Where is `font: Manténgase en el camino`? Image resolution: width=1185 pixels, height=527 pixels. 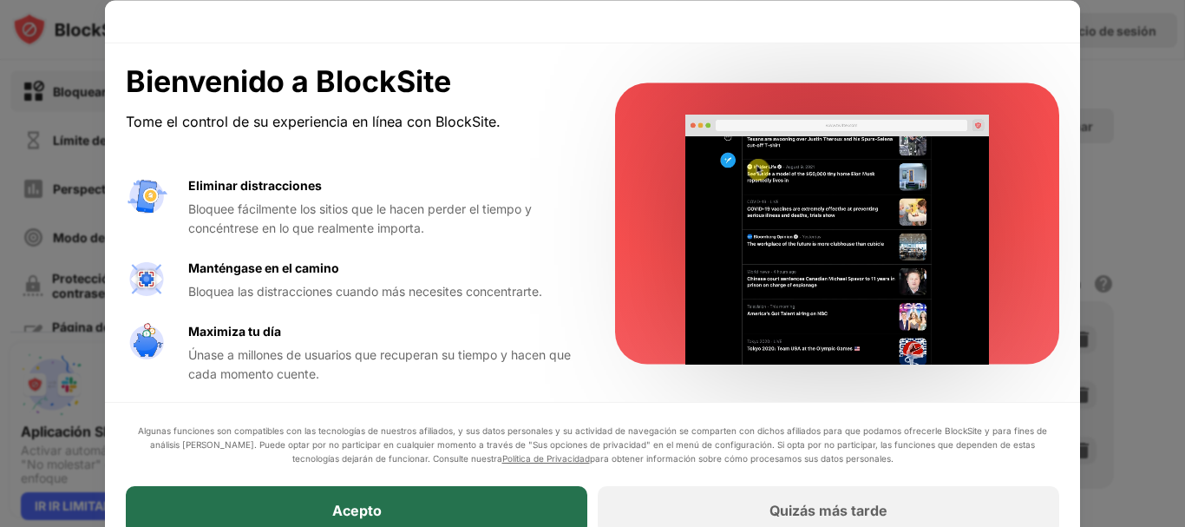
font: Manténgase en el camino is located at coordinates (264, 267).